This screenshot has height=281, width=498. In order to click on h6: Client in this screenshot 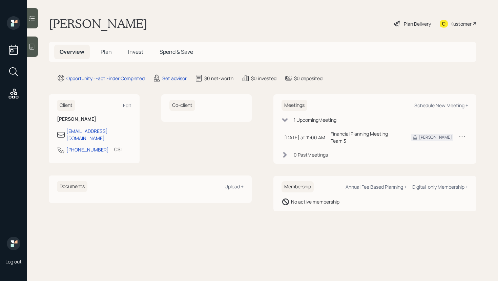, I will do `click(66, 105)`.